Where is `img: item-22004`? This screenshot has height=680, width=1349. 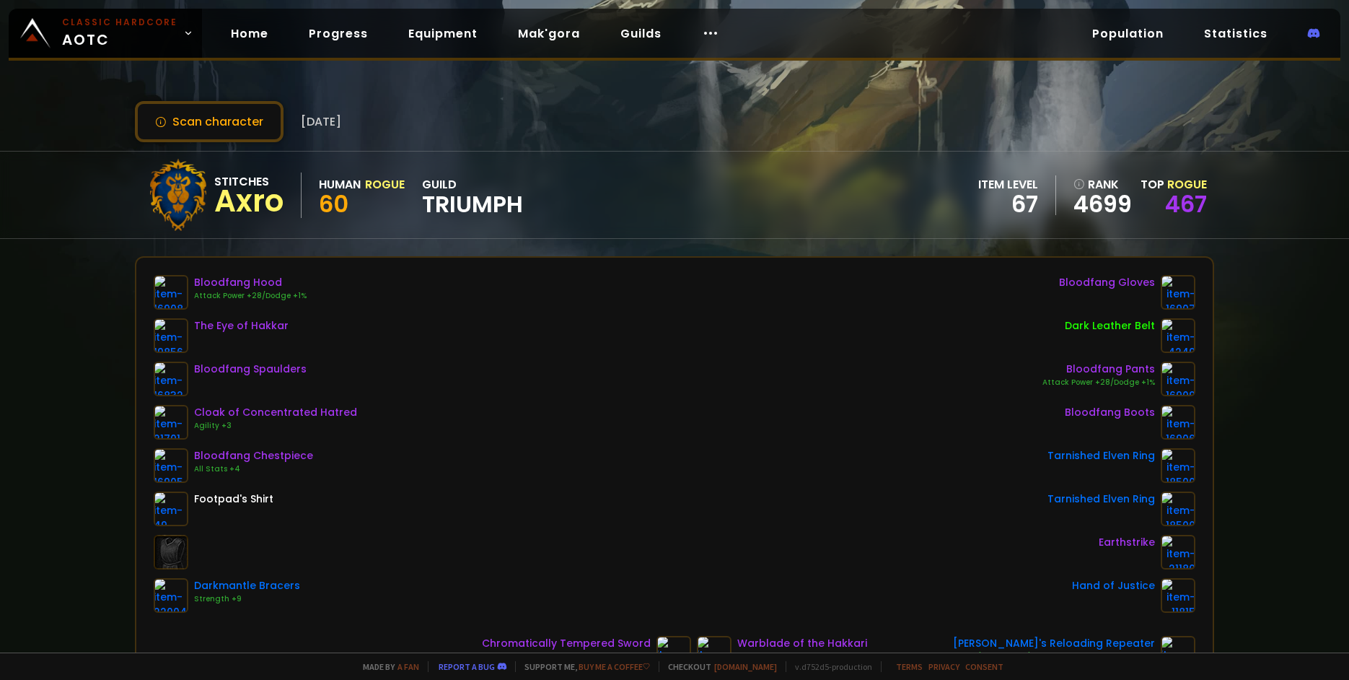 img: item-22004 is located at coordinates (171, 595).